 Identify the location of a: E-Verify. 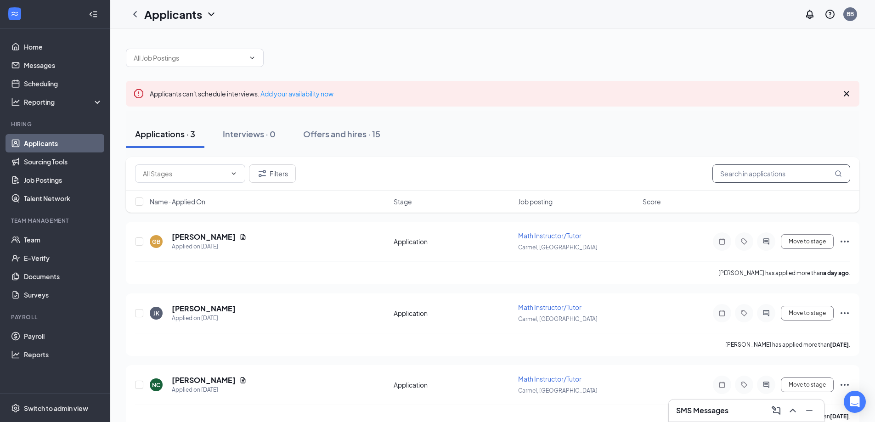
(63, 258).